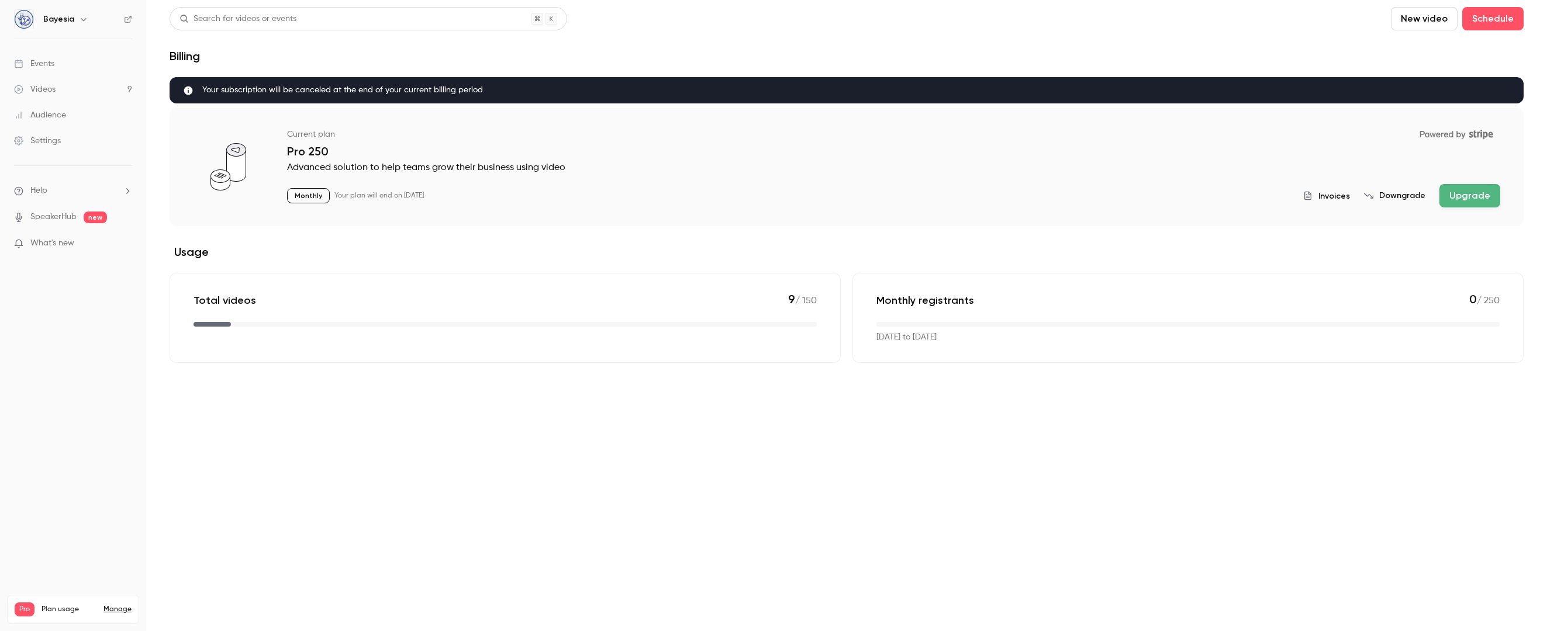 This screenshot has width=1547, height=631. I want to click on p: Monthly, so click(308, 196).